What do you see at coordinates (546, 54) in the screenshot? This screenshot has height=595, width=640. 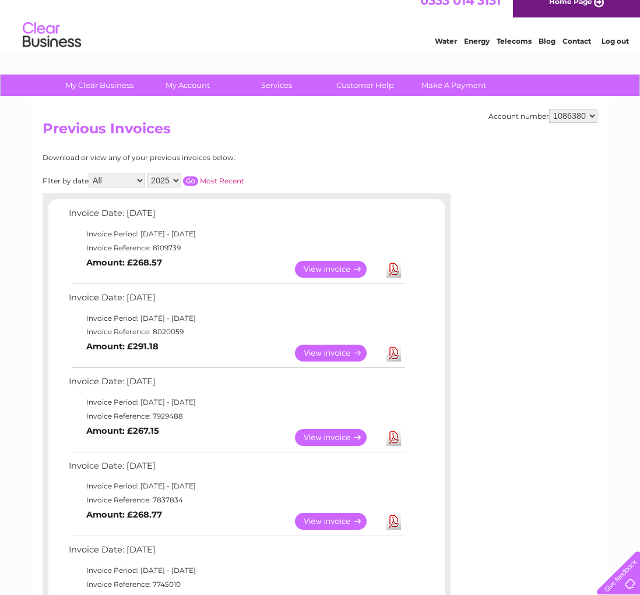 I see `a: Blog` at bounding box center [546, 54].